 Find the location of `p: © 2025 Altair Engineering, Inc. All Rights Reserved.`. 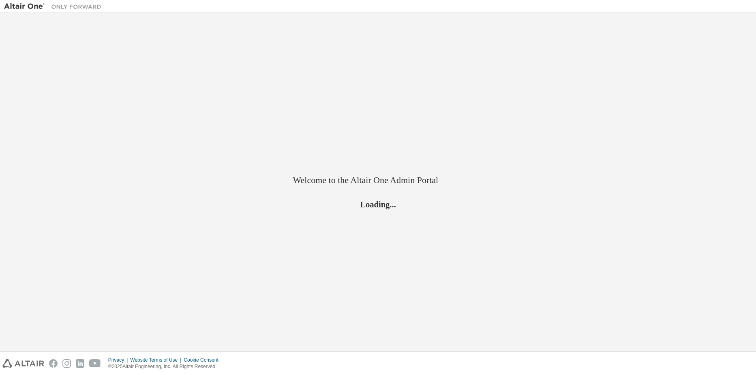

p: © 2025 Altair Engineering, Inc. All Rights Reserved. is located at coordinates (166, 367).